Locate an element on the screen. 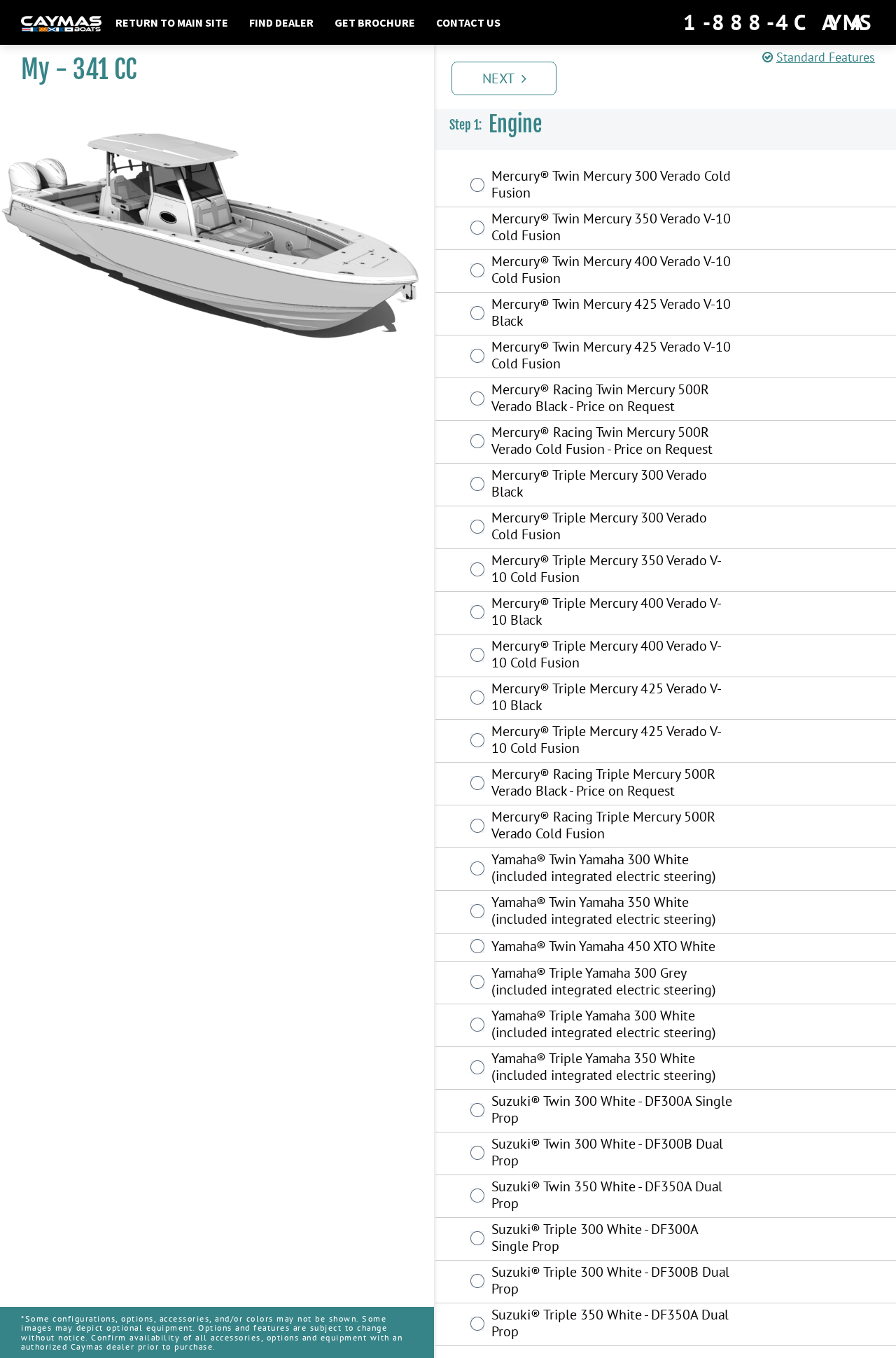 This screenshot has width=896, height=1358. label: Mercury® Triple Mercury 350 Verado V-10 Cold Fusion is located at coordinates (613, 570).